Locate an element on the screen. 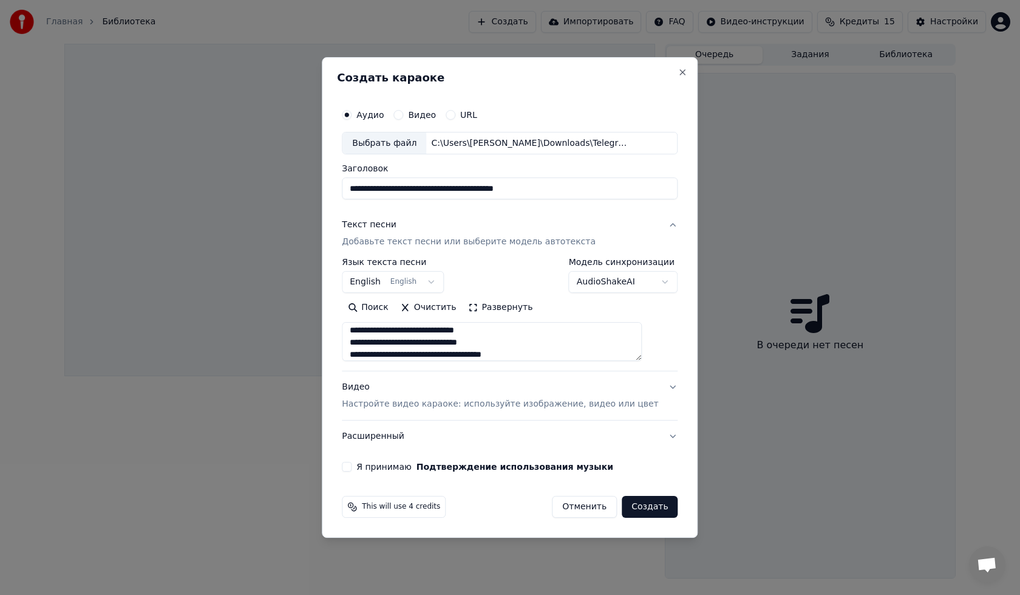  label: Видео is located at coordinates (422, 115).